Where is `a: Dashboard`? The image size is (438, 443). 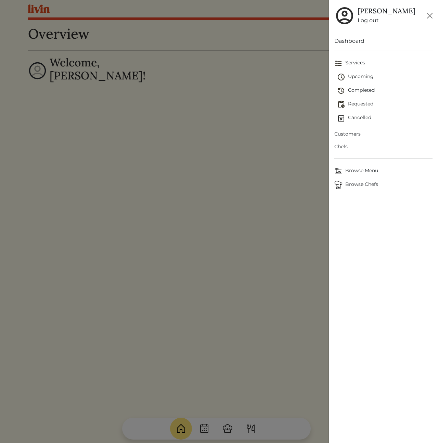
a: Dashboard is located at coordinates (384, 41).